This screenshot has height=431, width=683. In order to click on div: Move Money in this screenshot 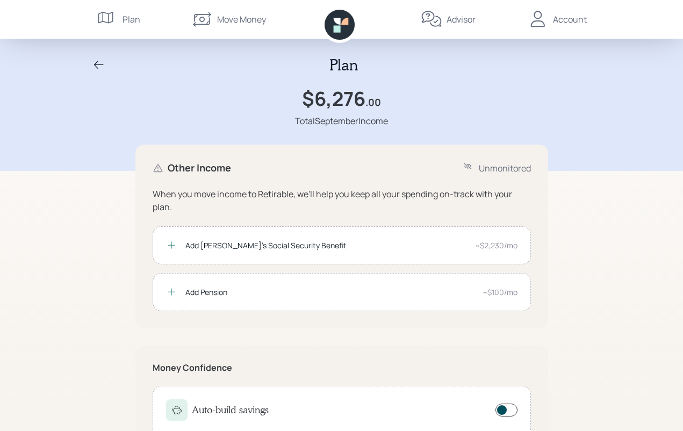, I will do `click(241, 19)`.